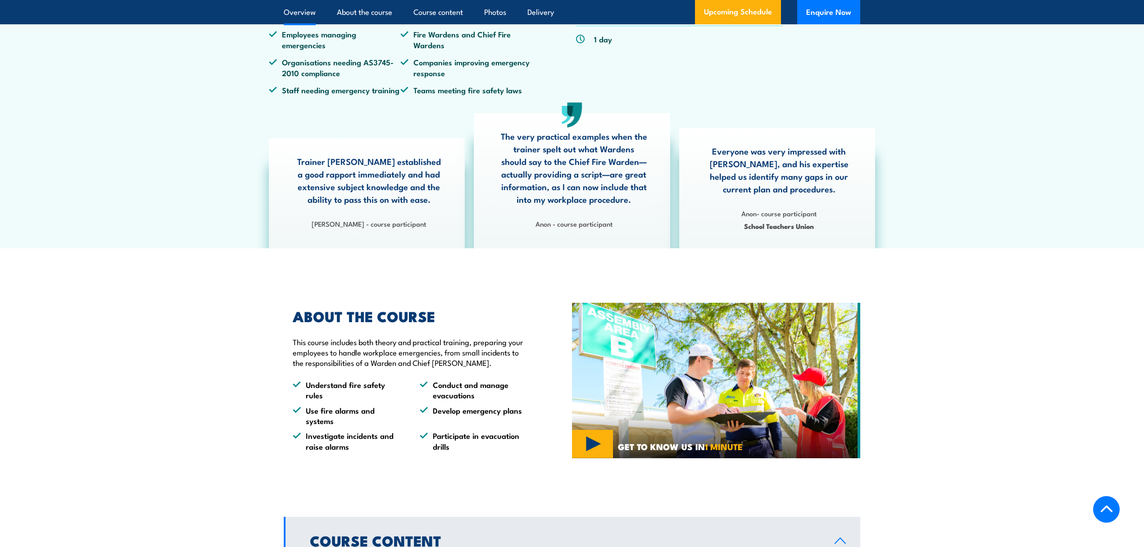  What do you see at coordinates (716, 381) in the screenshot?
I see `img: Fire Warden and Chief Fire Warden Training` at bounding box center [716, 381].